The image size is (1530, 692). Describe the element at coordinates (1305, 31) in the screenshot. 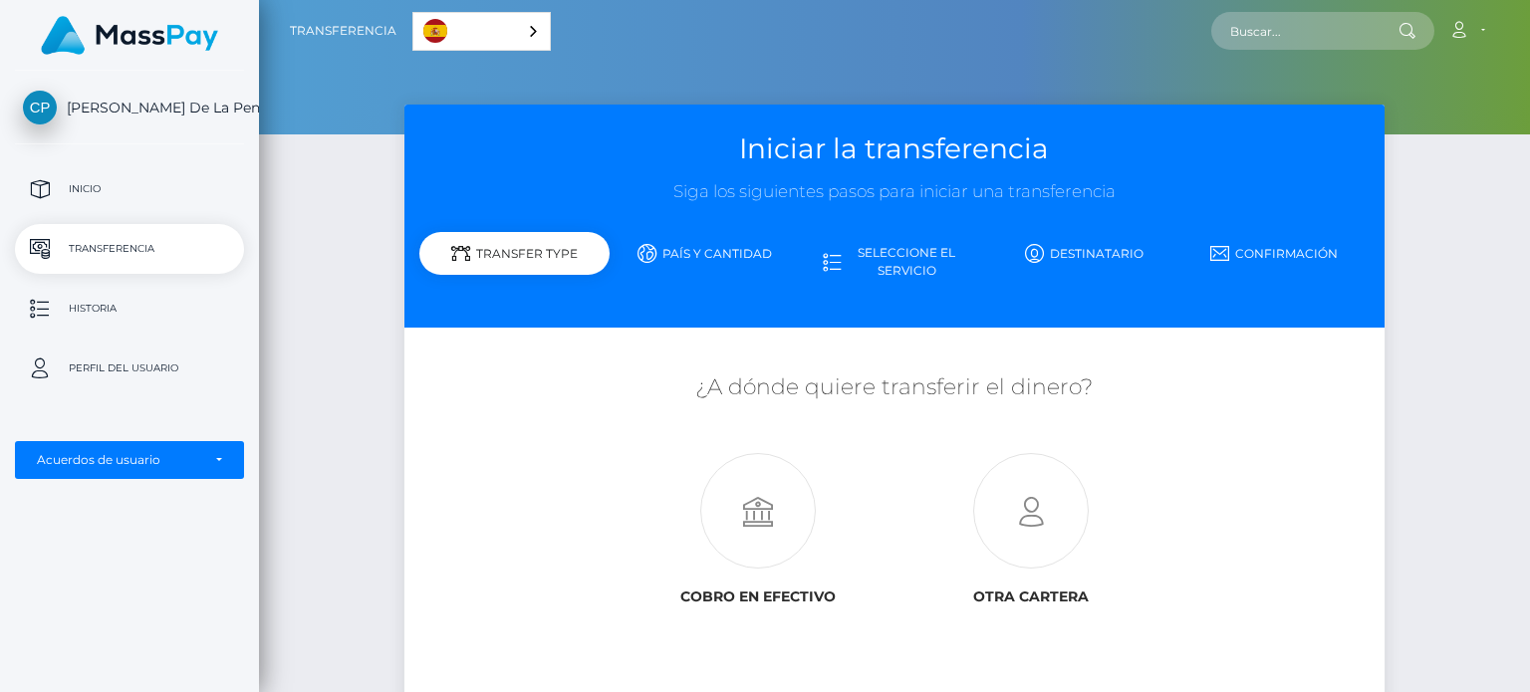

I see `input: Buscar...` at that location.